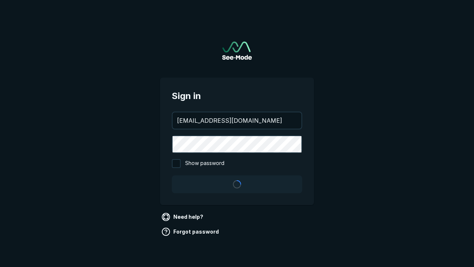  I want to click on a: Forgot password, so click(191, 232).